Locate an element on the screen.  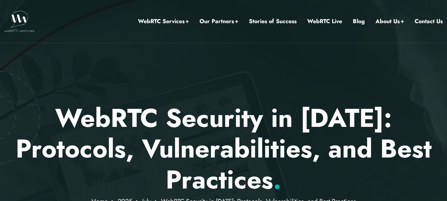
a: WebRTC Live is located at coordinates (325, 21).